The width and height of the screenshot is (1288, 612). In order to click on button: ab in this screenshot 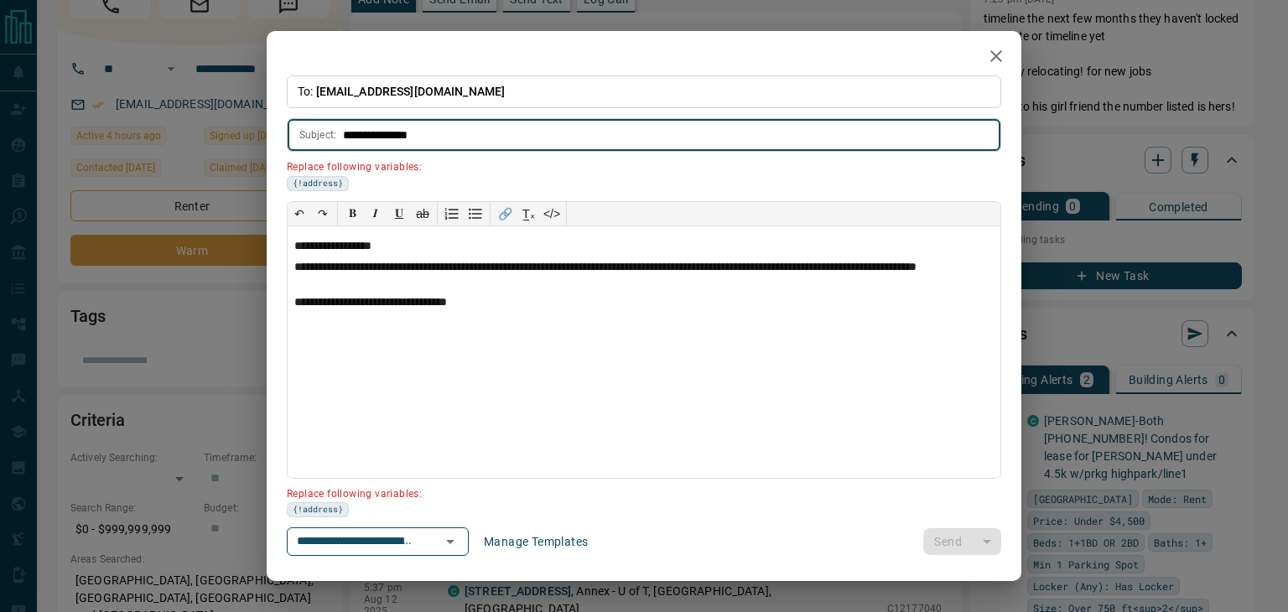, I will do `click(423, 214)`.